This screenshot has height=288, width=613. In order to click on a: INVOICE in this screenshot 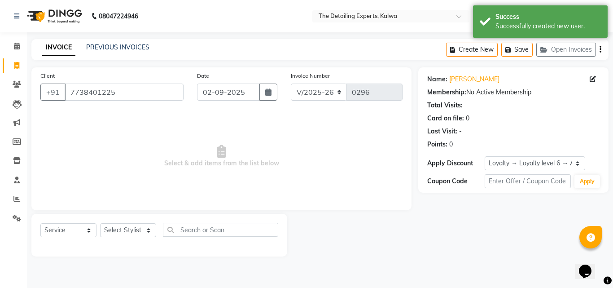, I will do `click(59, 48)`.